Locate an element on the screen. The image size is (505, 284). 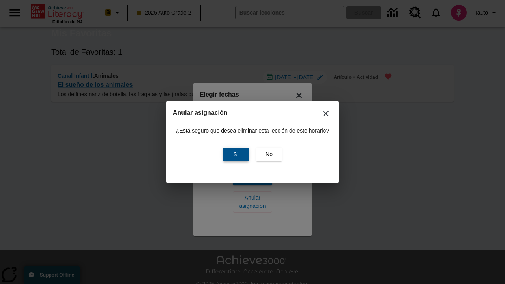
span: Sí is located at coordinates (236, 154).